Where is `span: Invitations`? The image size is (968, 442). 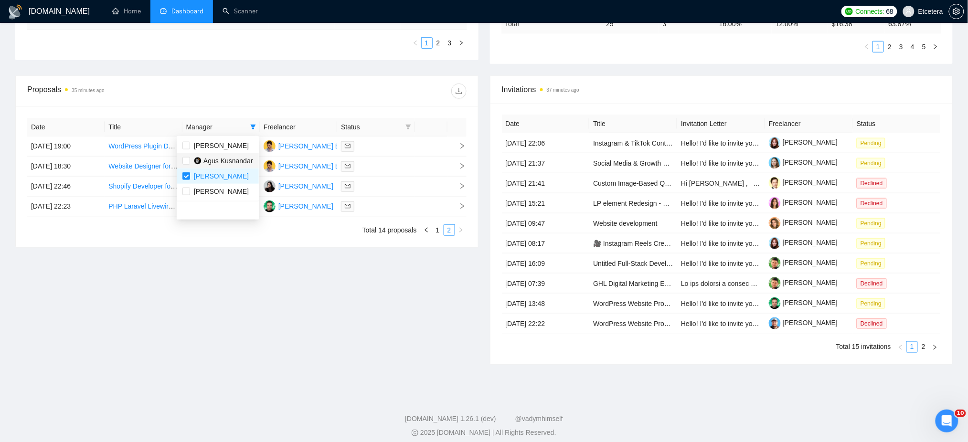
span: Invitations is located at coordinates (722, 89).